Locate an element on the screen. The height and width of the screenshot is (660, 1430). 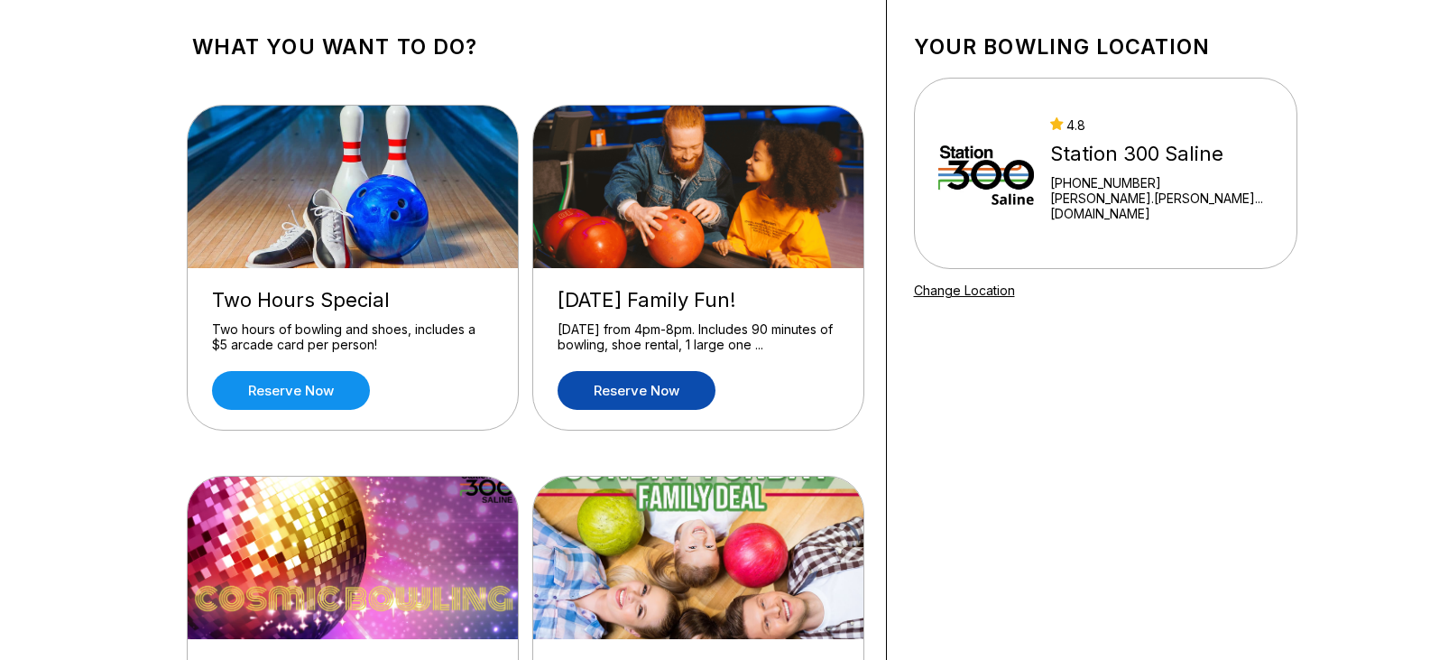
img: Station 300 Saline is located at coordinates (986, 173).